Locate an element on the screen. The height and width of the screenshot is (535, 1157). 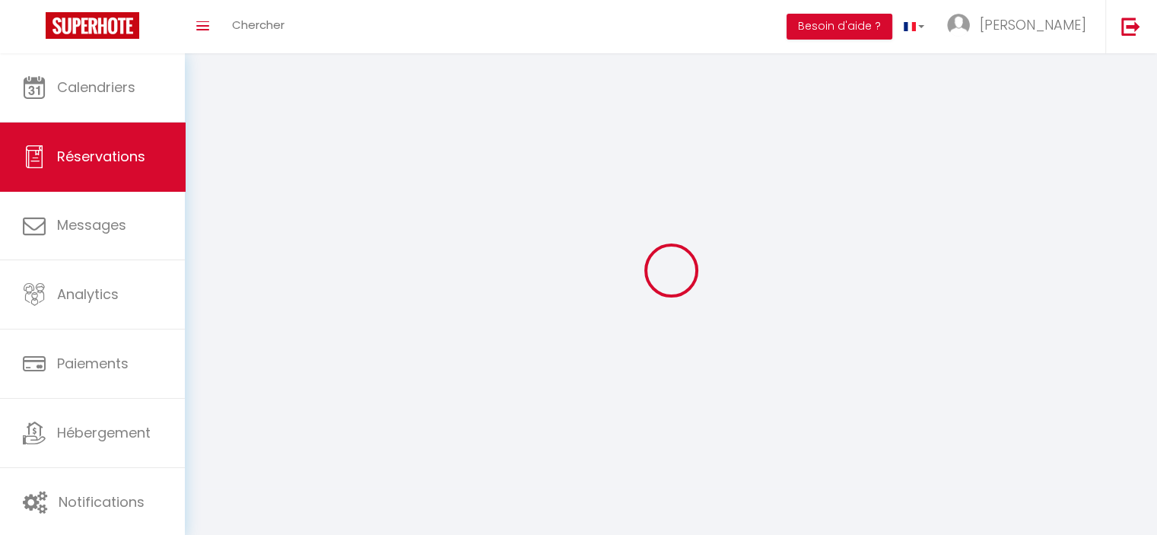
button: Besoin d'aide ? is located at coordinates (839, 27).